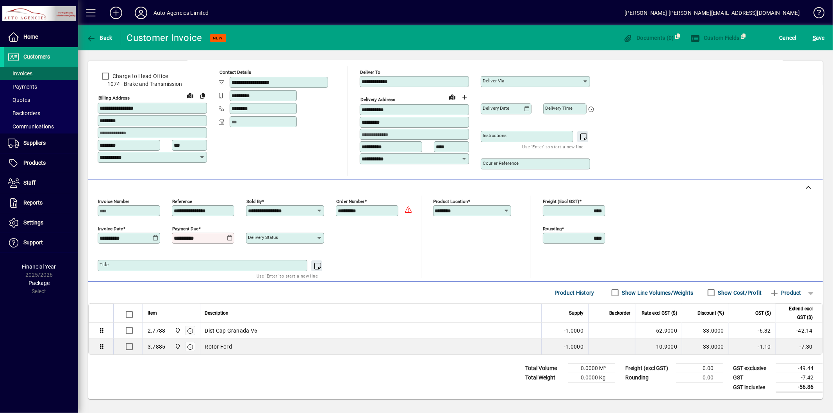 This screenshot has height=413, width=833. I want to click on div: 10.9000, so click(659, 347).